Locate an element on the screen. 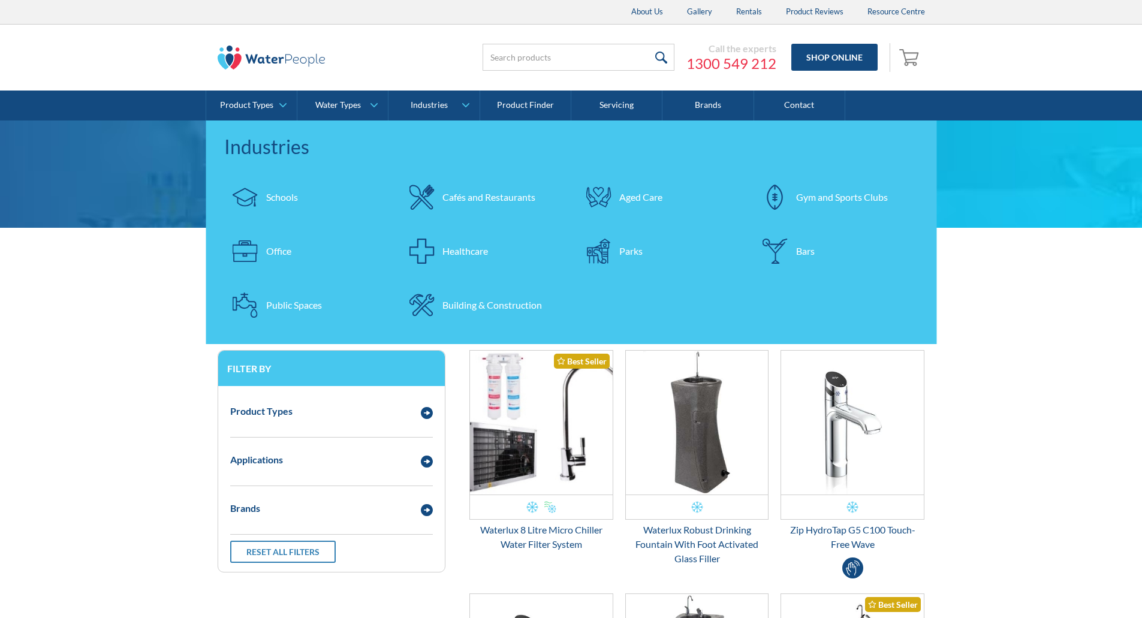  h3: Filter by is located at coordinates (331, 368).